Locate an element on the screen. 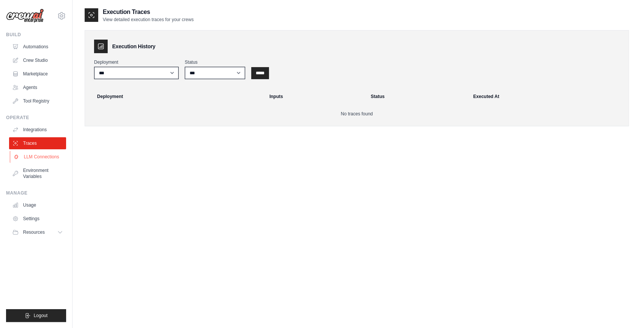 This screenshot has width=641, height=328. a: Tool Registry is located at coordinates (37, 101).